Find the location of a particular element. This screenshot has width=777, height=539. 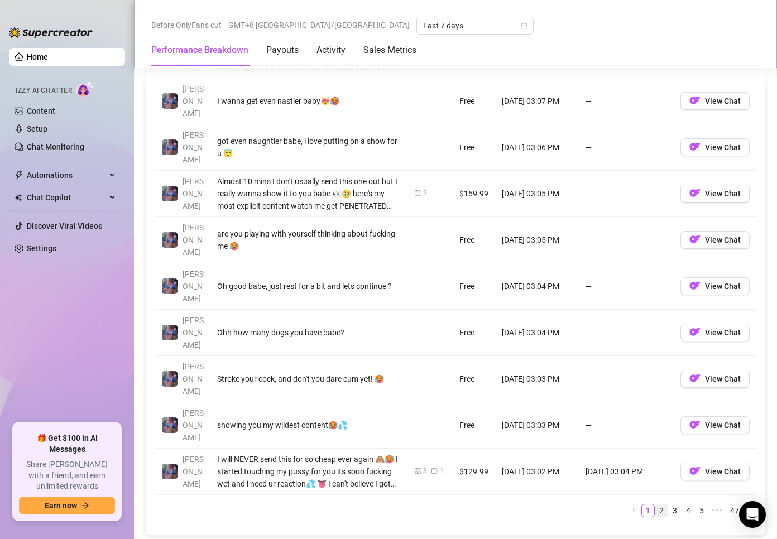

li: 2 is located at coordinates (662, 511).